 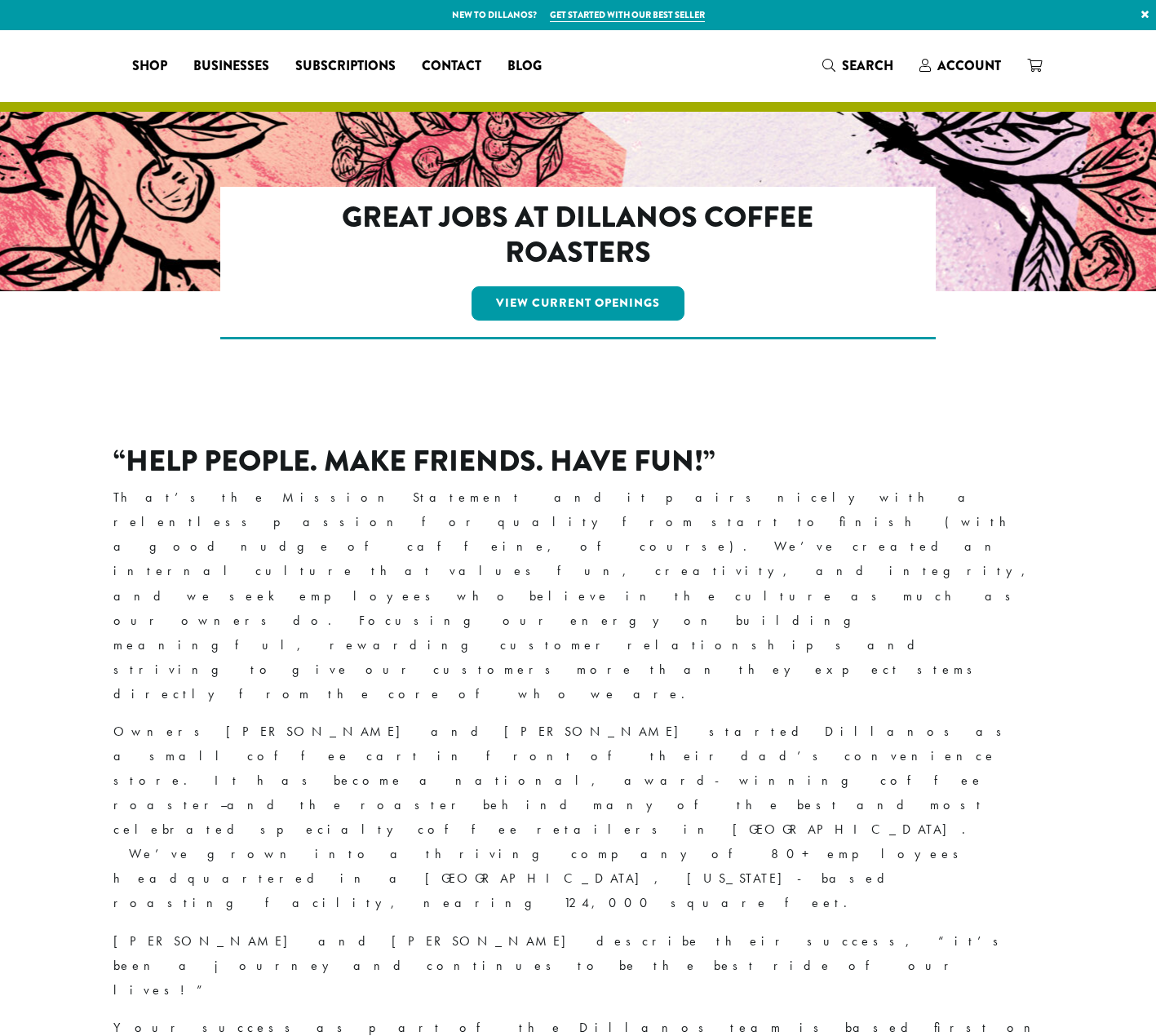 I want to click on h2: Great Jobs at Dillanos Coffee Roasters, so click(x=577, y=235).